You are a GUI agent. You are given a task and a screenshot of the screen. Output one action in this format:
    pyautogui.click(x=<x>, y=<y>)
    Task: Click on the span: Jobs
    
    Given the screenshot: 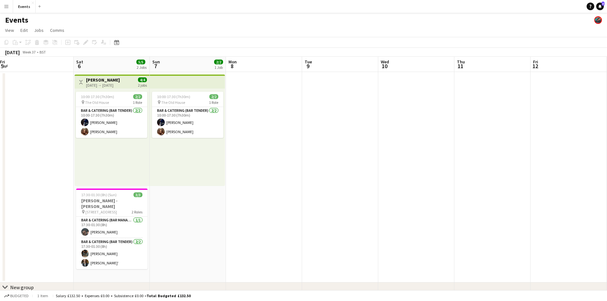 What is the action you would take?
    pyautogui.click(x=39, y=30)
    